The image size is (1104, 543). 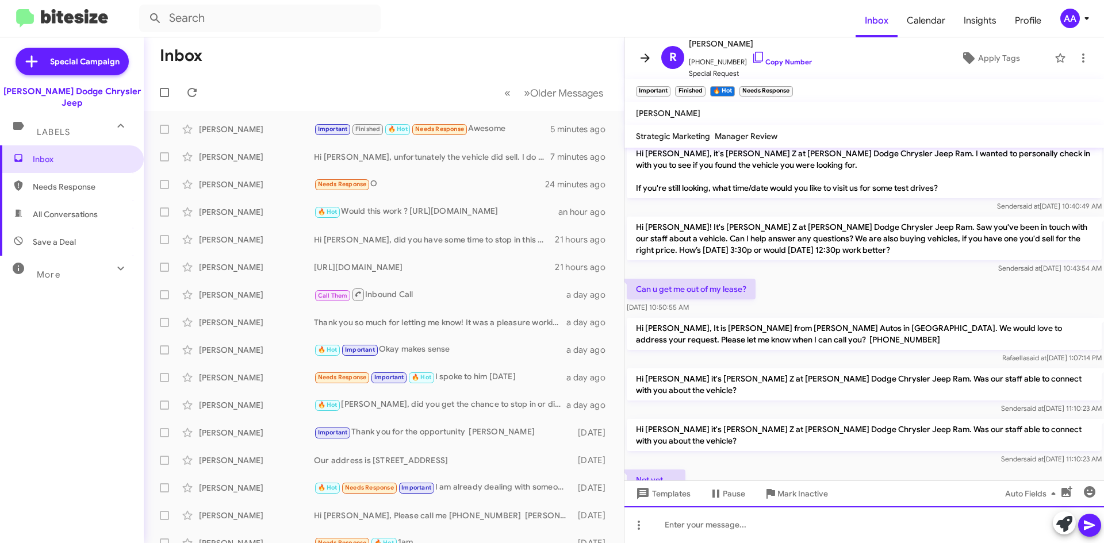 I want to click on a: Inbox, so click(x=876, y=21).